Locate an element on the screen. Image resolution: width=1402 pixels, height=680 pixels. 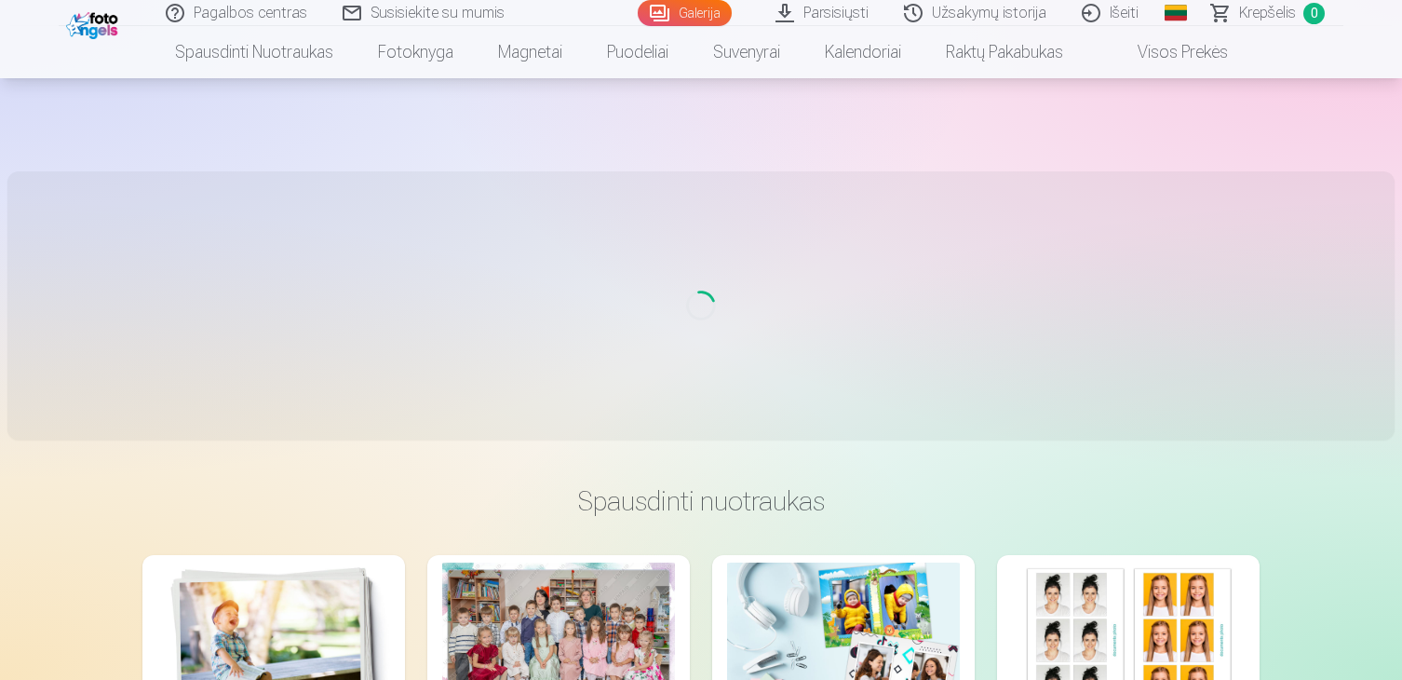
img: /fa2 is located at coordinates (94, 23).